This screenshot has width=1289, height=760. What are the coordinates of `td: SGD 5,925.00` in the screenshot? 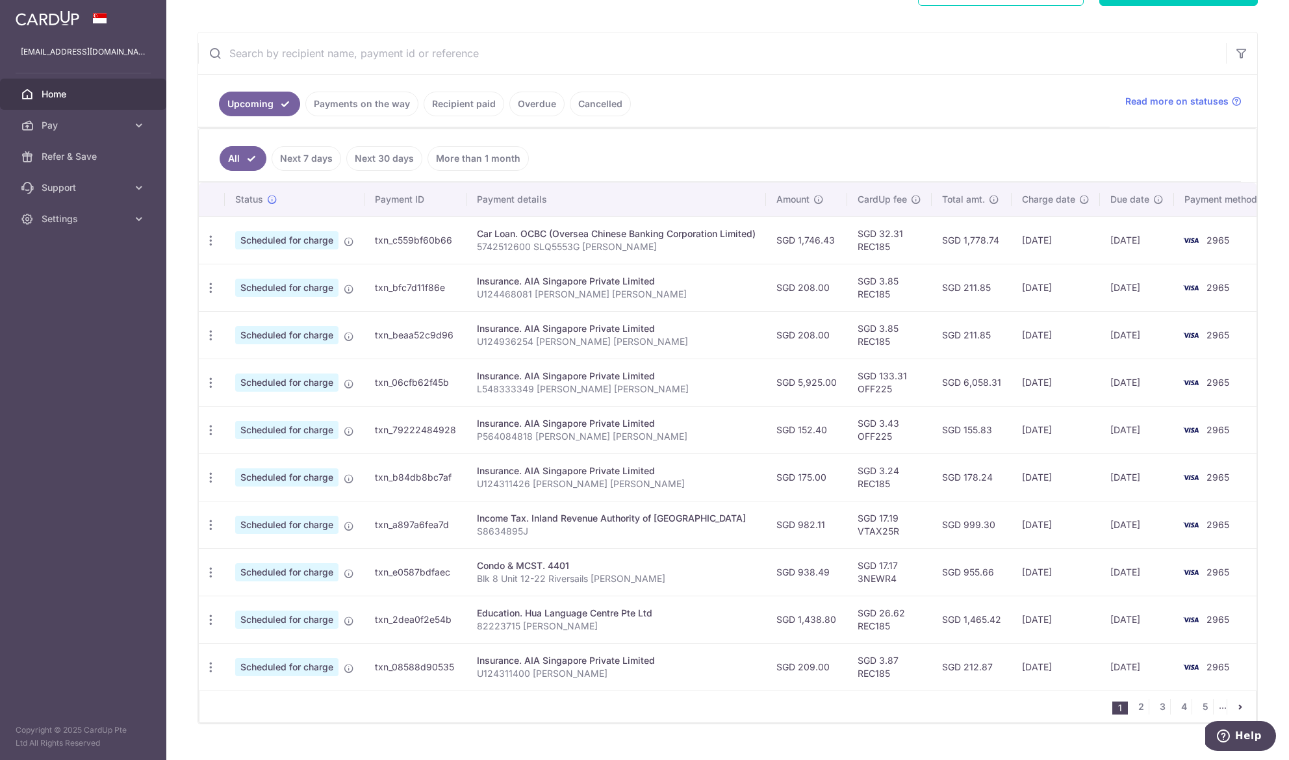 It's located at (806, 382).